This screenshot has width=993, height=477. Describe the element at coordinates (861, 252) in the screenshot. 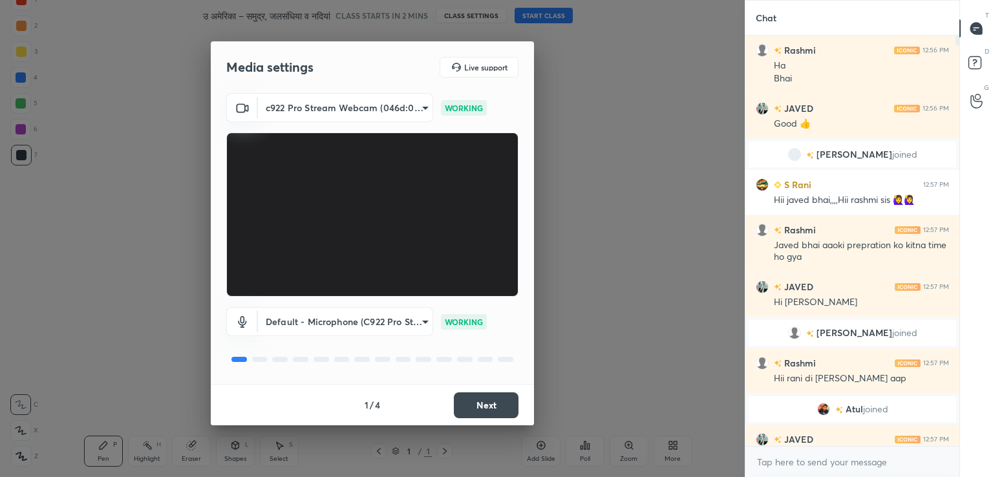

I see `div: Javed bhai aaoki prepration ko kitna time ho gya` at that location.